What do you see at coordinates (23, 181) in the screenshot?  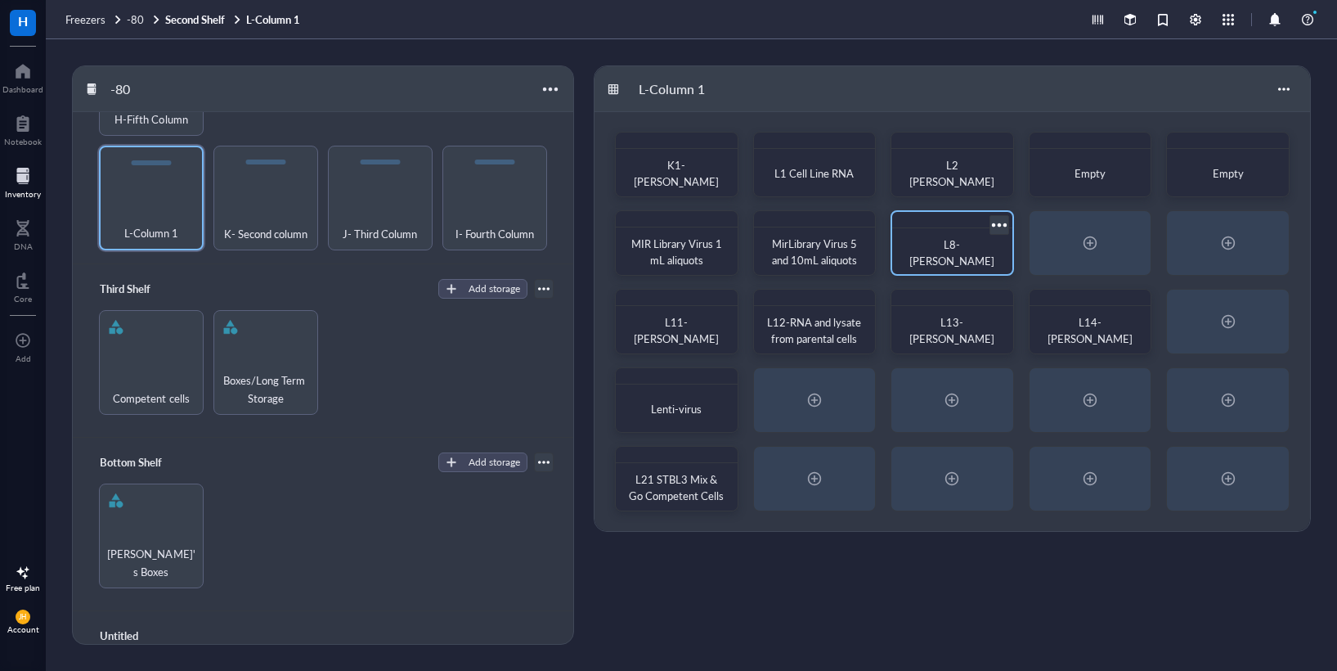 I see `a: Inventory` at bounding box center [23, 181].